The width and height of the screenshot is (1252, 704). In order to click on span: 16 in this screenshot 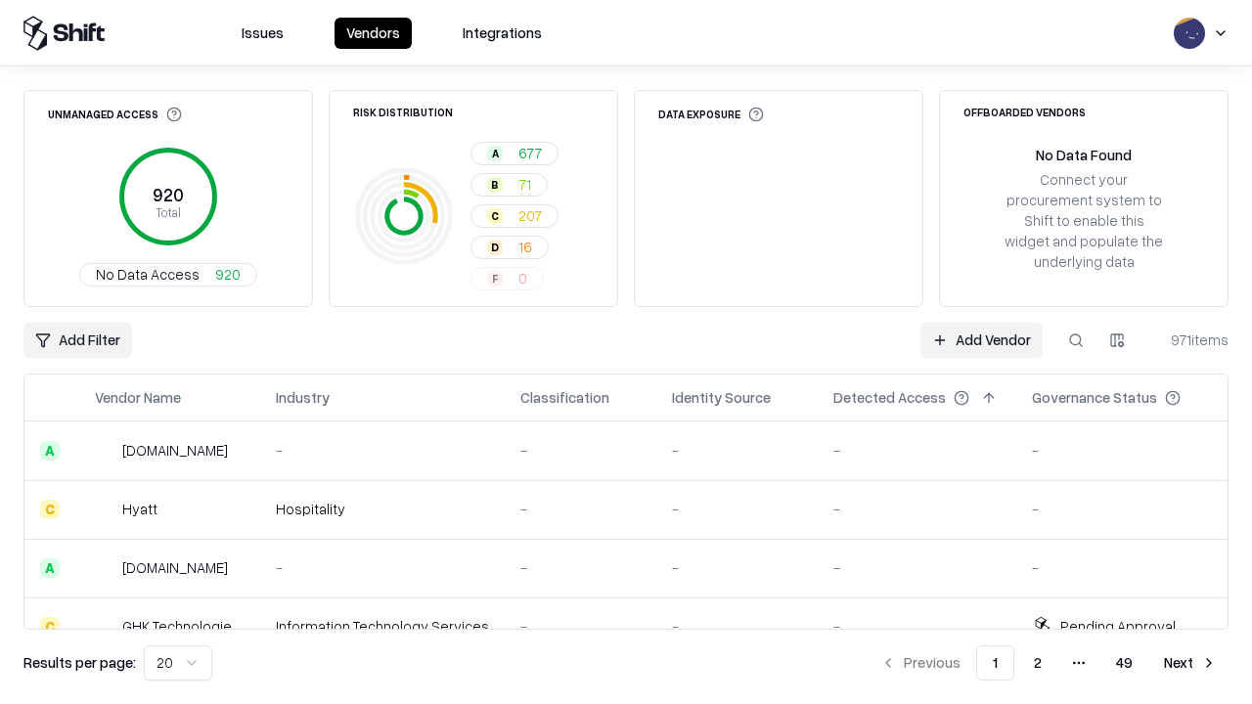, I will do `click(525, 247)`.